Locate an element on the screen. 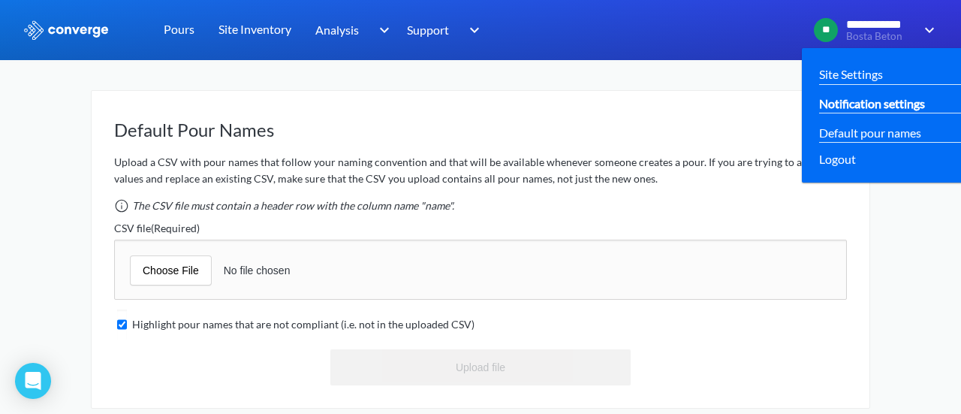 The image size is (961, 414). span: Bosta Beton is located at coordinates (880, 36).